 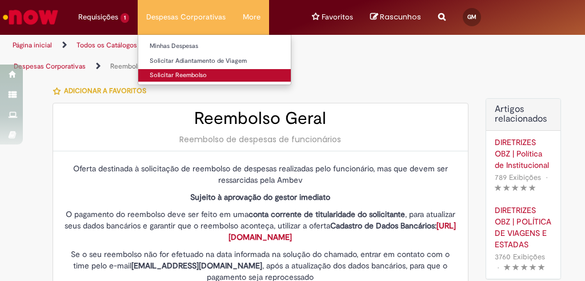 What do you see at coordinates (472, 17) in the screenshot?
I see `span: GM` at bounding box center [472, 17].